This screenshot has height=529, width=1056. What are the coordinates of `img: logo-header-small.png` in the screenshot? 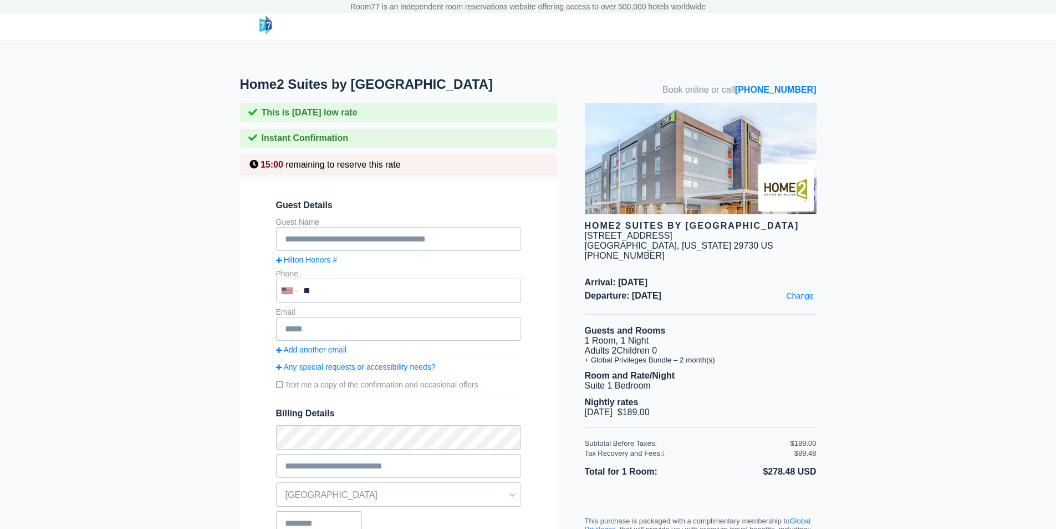 It's located at (266, 25).